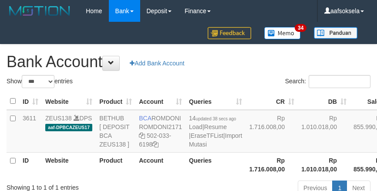  Describe the element at coordinates (283, 33) in the screenshot. I see `img: Button%20Memo.svg` at that location.